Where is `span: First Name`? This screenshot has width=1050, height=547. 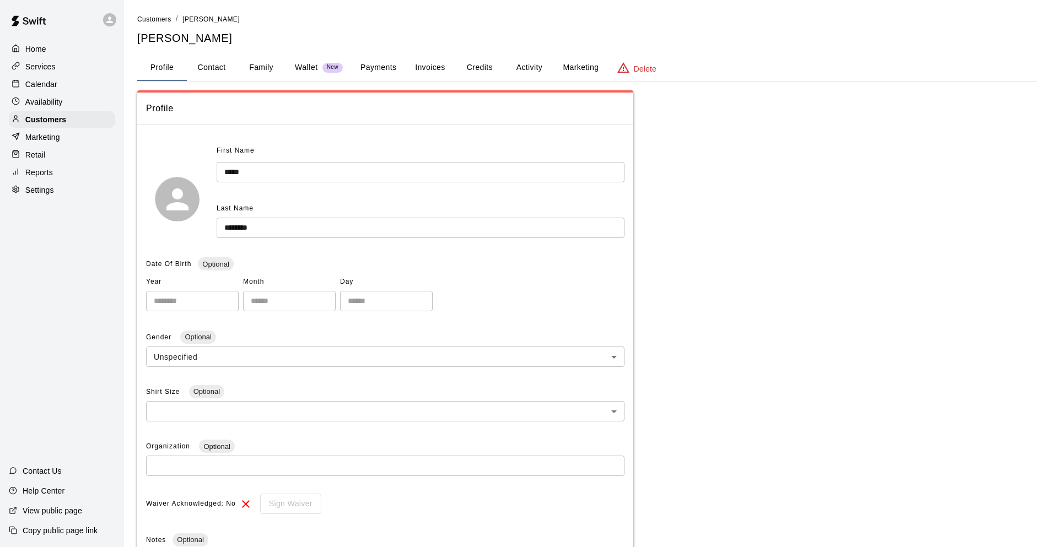
span: First Name is located at coordinates (235, 151).